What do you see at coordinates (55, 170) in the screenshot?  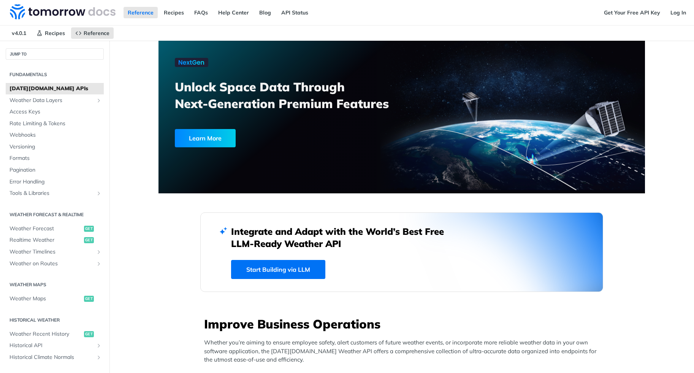 I see `span: Pagination` at bounding box center [55, 170].